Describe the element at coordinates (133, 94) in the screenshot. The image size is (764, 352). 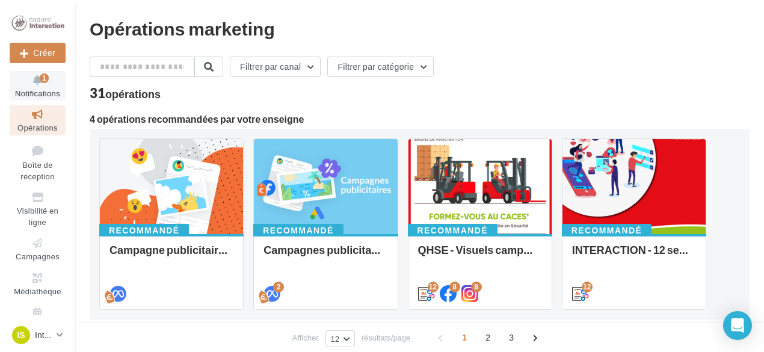
I see `div: opérations` at that location.